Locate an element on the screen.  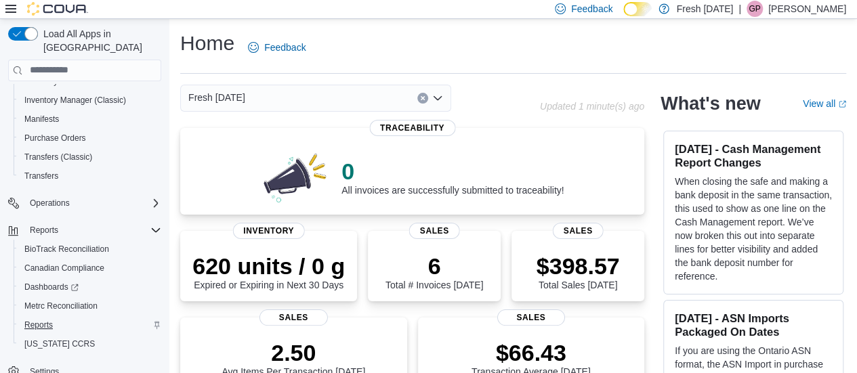
a: BioTrack Reconciliation is located at coordinates (66, 249).